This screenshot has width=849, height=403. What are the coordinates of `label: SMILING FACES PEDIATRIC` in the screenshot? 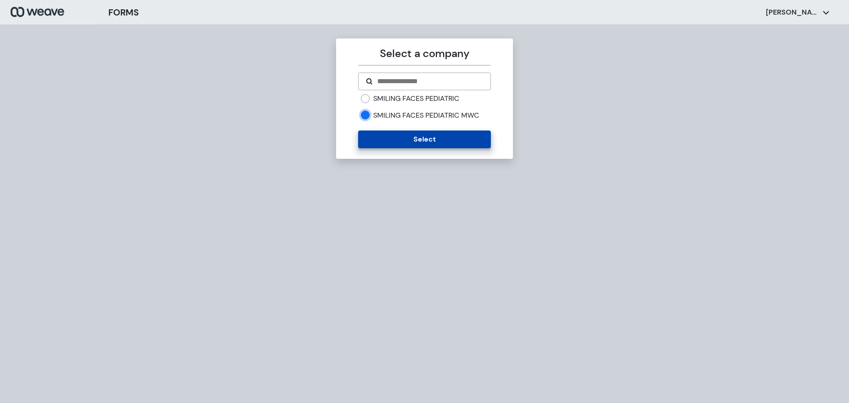 It's located at (416, 99).